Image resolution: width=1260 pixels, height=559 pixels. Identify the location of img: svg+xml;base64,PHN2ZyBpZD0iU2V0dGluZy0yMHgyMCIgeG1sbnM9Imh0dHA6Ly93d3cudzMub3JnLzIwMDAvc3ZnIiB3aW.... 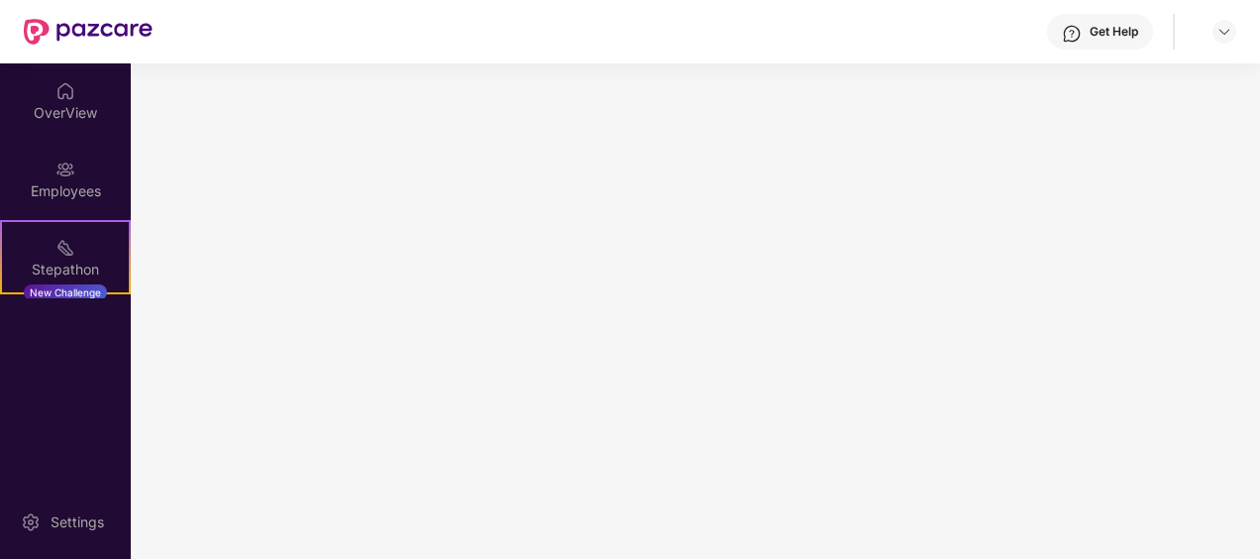
(31, 522).